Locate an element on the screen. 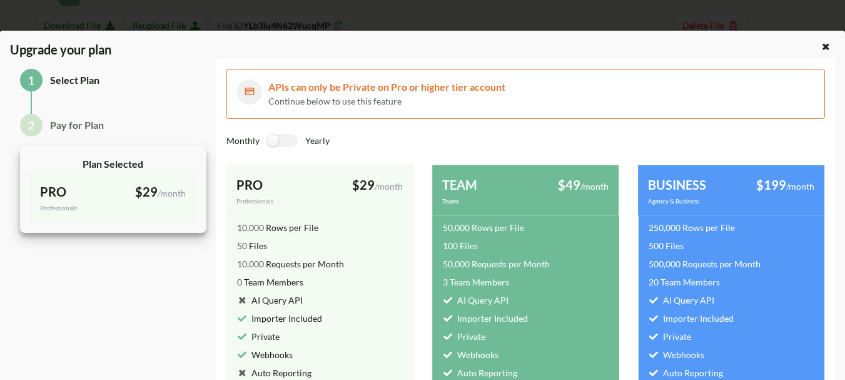  div: TEAM is located at coordinates (484, 185).